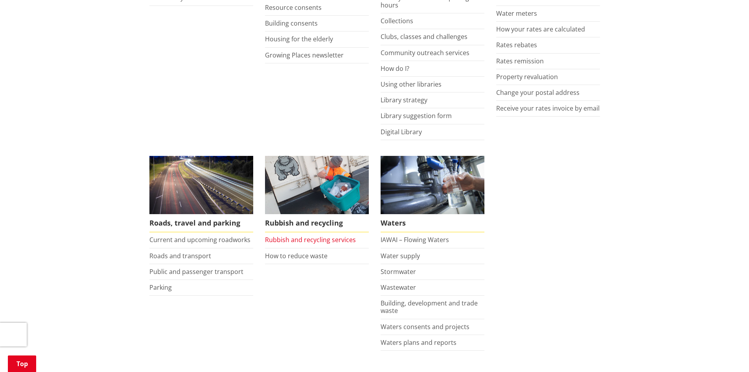 The image size is (749, 372). Describe the element at coordinates (201, 194) in the screenshot. I see `a: Roads, travel and parking Roads, travel and parking` at that location.